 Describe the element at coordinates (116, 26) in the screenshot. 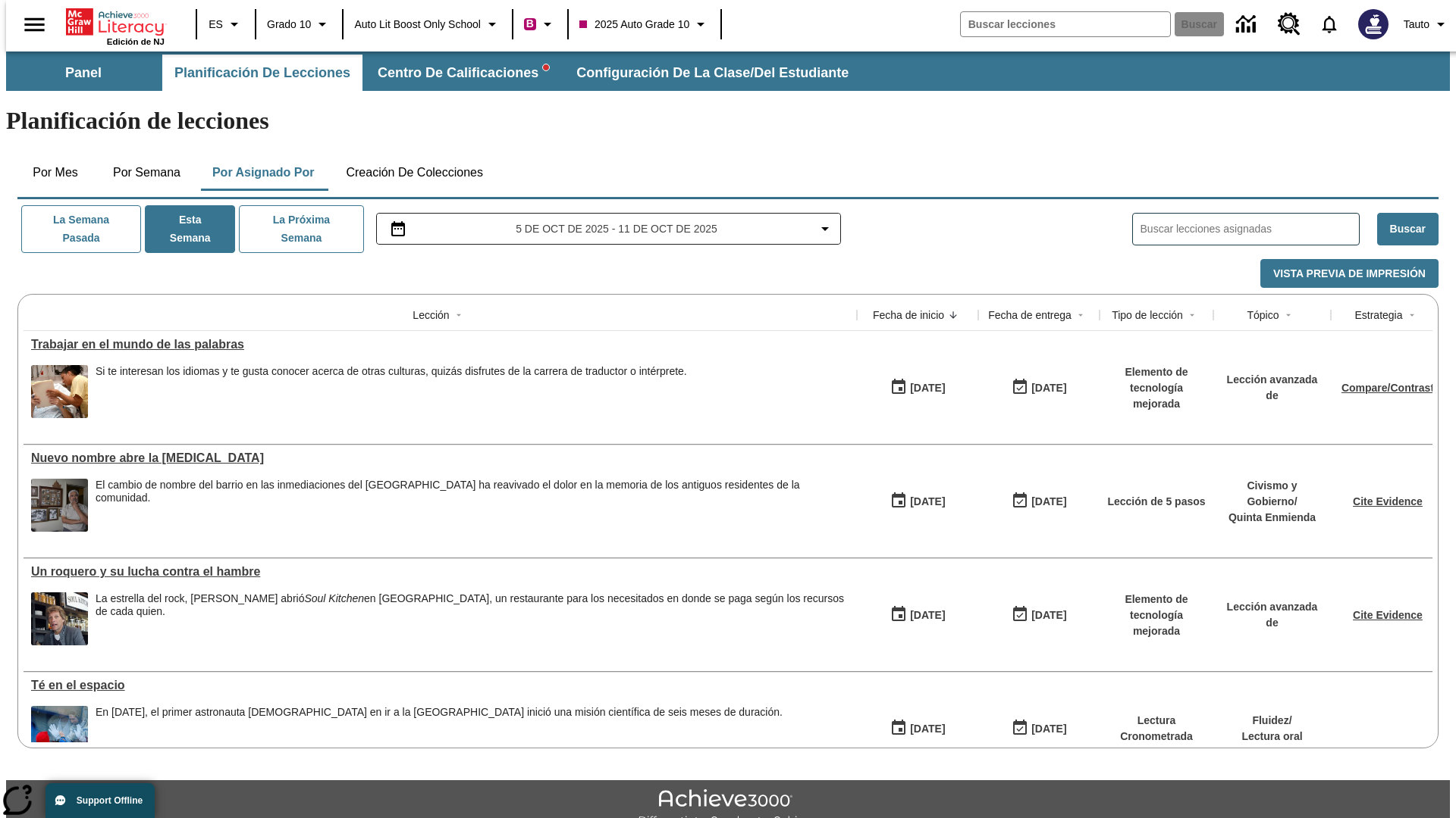

I see `div: Portada` at that location.